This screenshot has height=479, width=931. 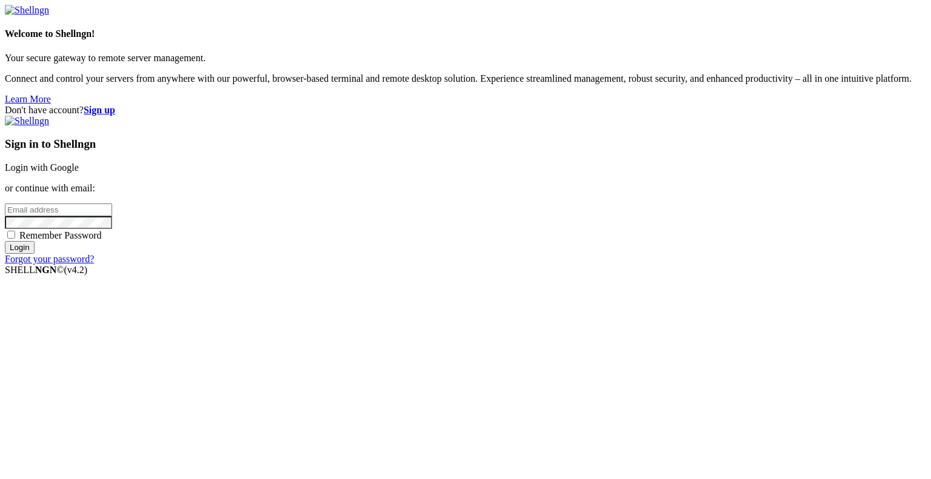 What do you see at coordinates (61, 235) in the screenshot?
I see `span: Remember Password` at bounding box center [61, 235].